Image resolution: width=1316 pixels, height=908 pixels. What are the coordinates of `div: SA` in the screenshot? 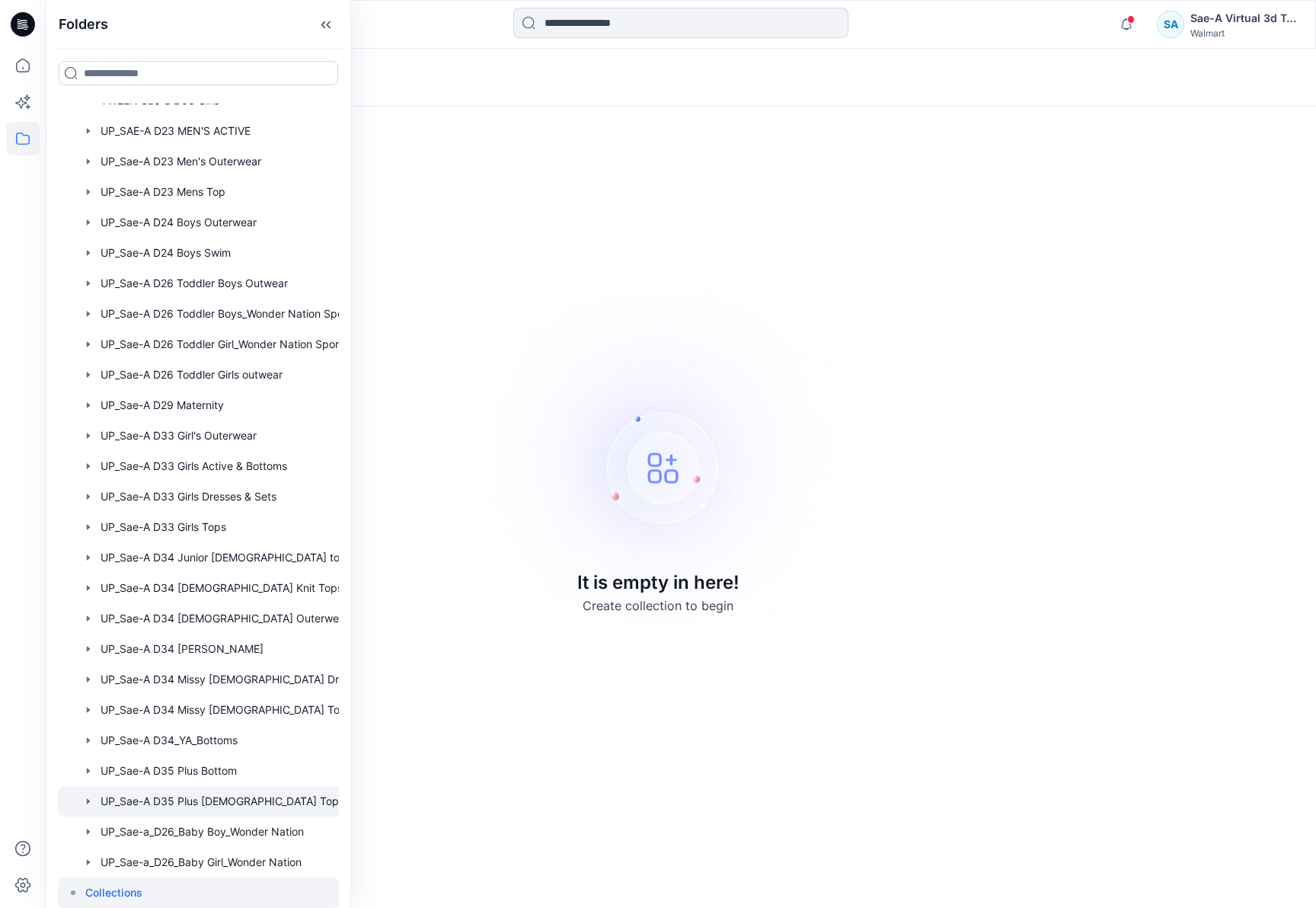 It's located at (1171, 24).